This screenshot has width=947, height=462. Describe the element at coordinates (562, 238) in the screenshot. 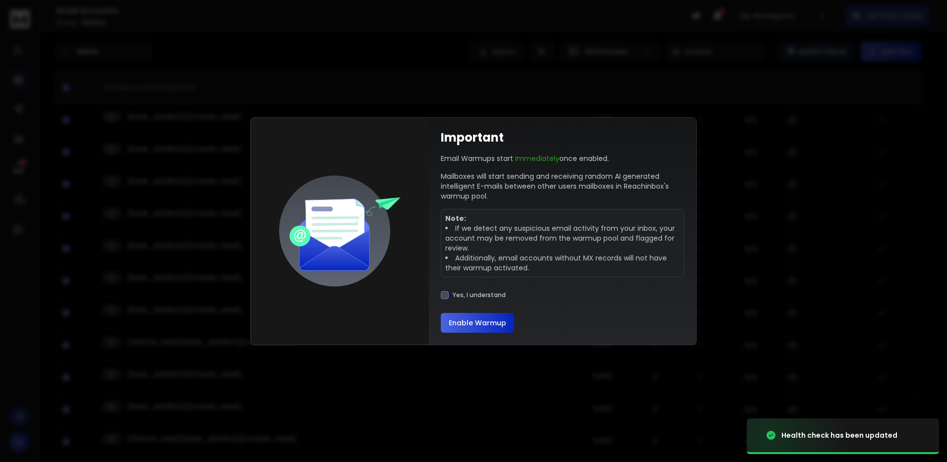

I see `li: If we detect any suspicious email activity from your inbox, your account may be removed from the ...` at that location.